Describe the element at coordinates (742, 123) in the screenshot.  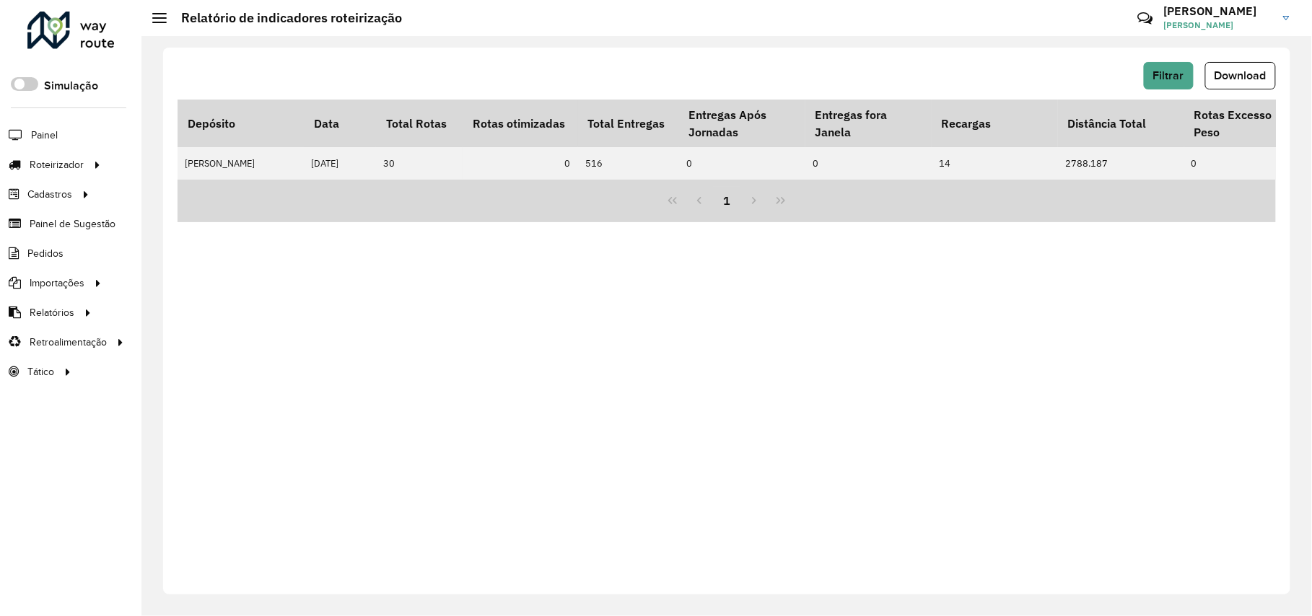
I see `th: Entregas Após Jornadas` at that location.